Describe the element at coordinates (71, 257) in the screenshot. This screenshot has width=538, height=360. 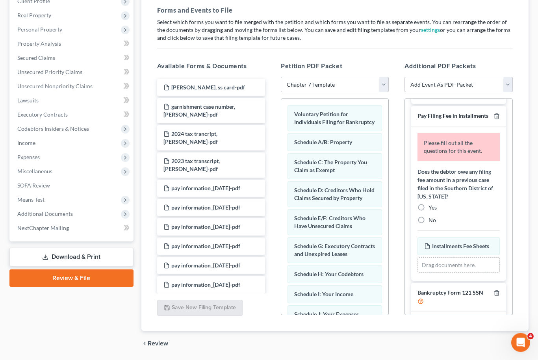
I see `a: Download & Print` at that location.